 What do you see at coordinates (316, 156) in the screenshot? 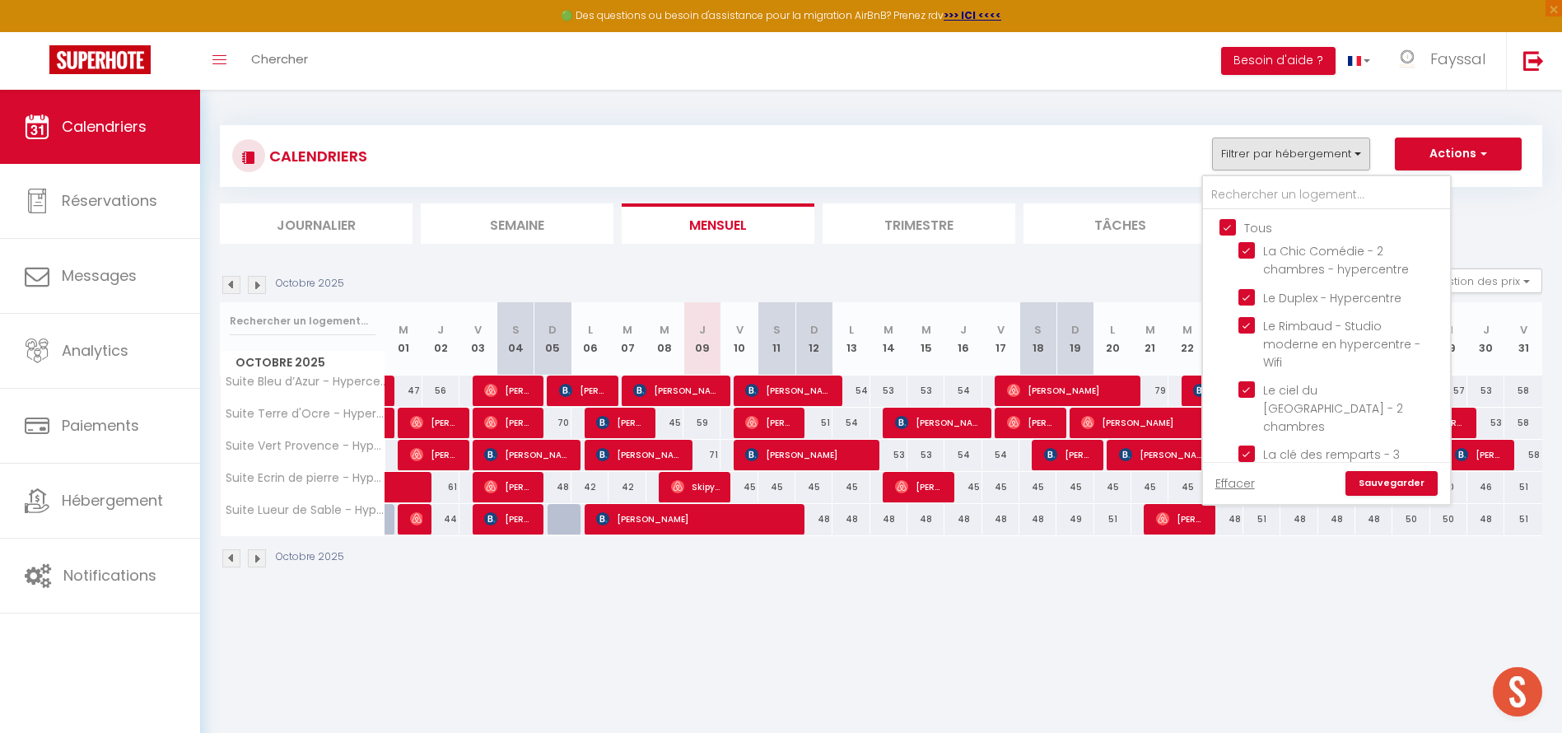
I see `h3: CALENDRIERS` at bounding box center [316, 156].